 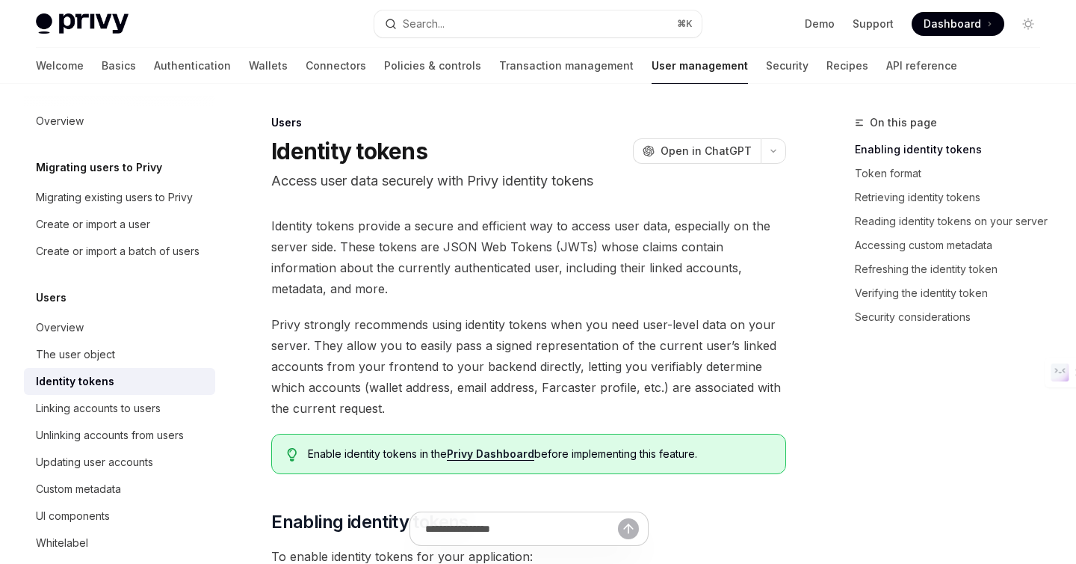 What do you see at coordinates (336, 66) in the screenshot?
I see `a: Connectors` at bounding box center [336, 66].